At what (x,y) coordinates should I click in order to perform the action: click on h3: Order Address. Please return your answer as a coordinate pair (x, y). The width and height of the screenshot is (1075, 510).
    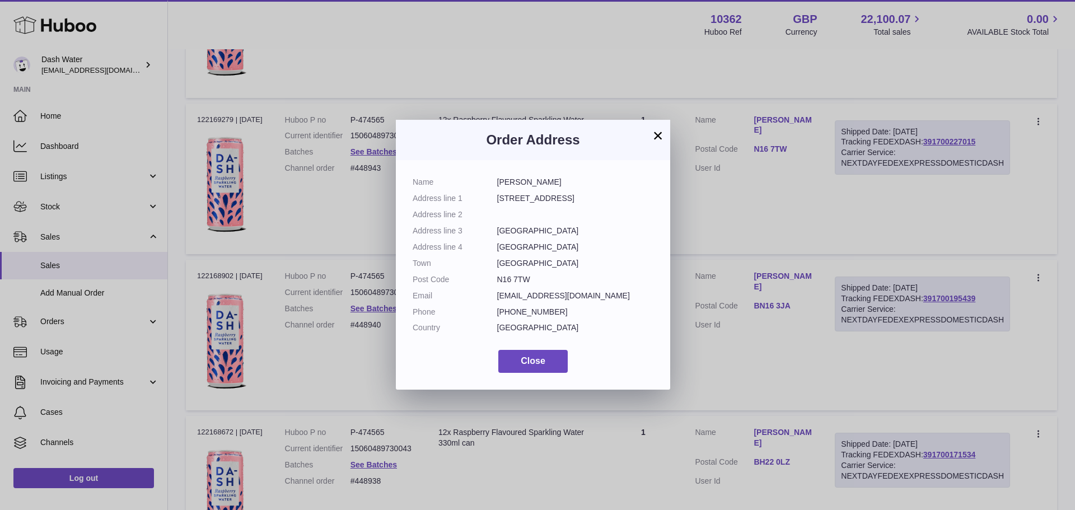
    Looking at the image, I should click on (533, 140).